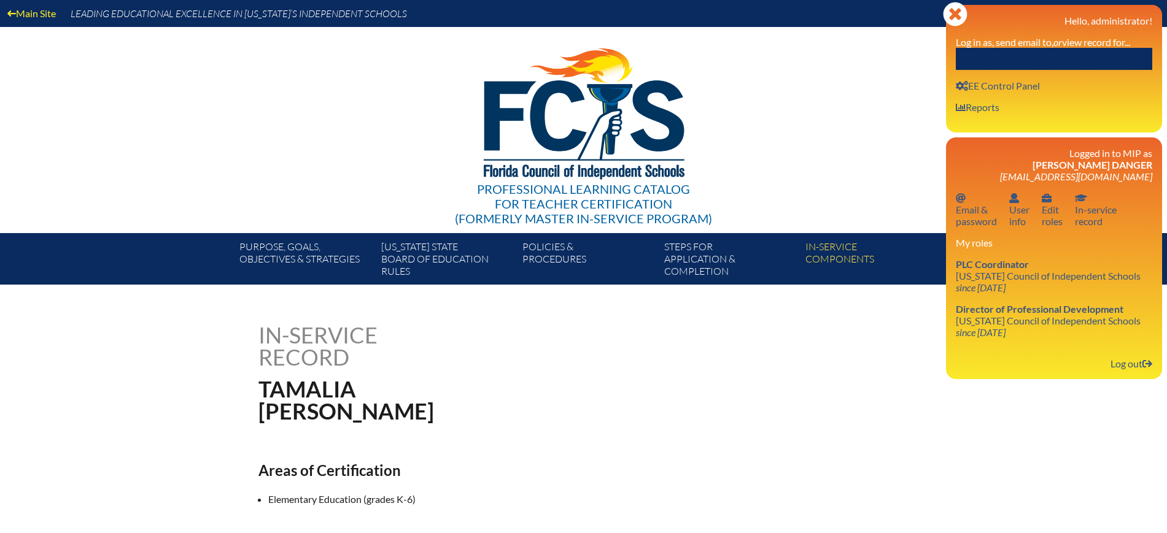 The image size is (1167, 533). What do you see at coordinates (960, 198) in the screenshot?
I see `svg: Email password` at bounding box center [960, 198].